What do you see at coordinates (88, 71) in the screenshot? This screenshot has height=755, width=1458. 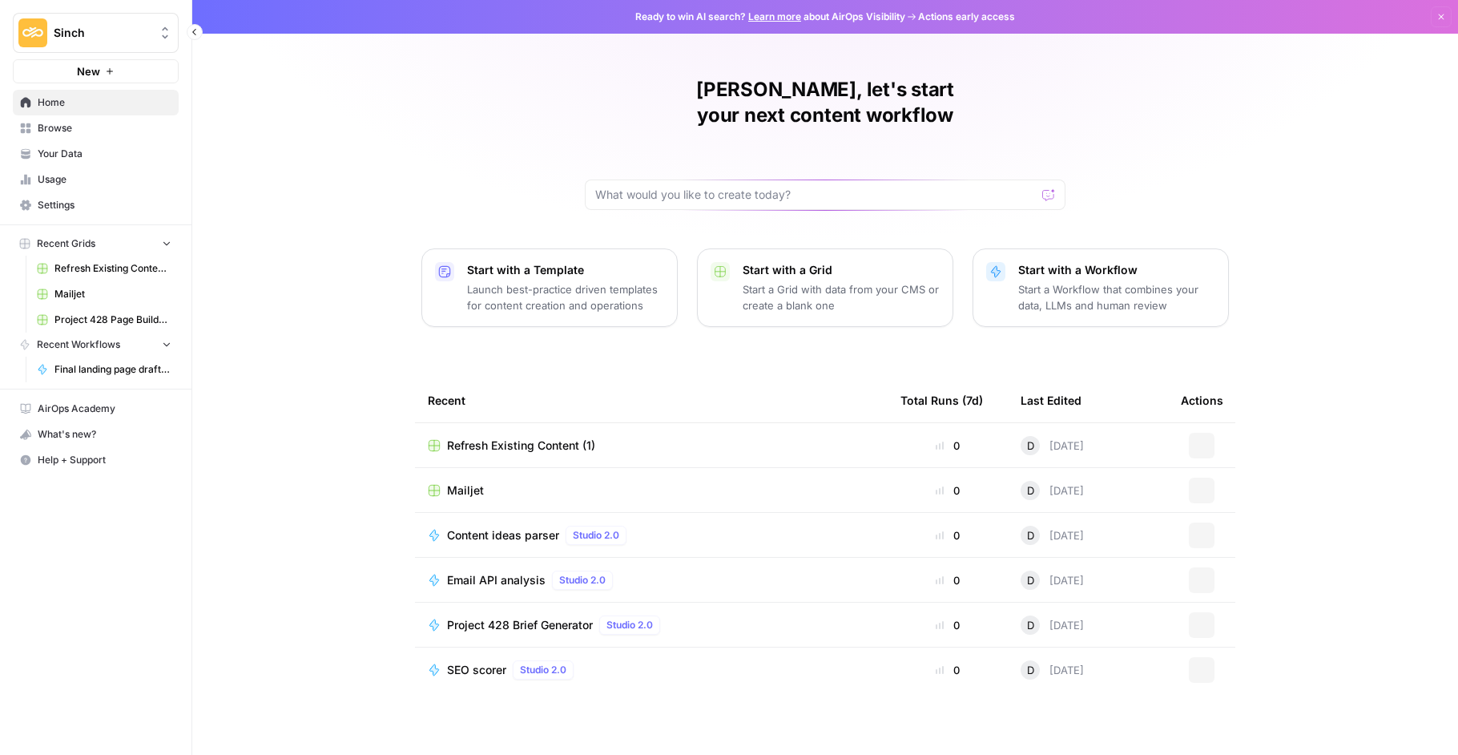 I see `span: New` at bounding box center [88, 71].